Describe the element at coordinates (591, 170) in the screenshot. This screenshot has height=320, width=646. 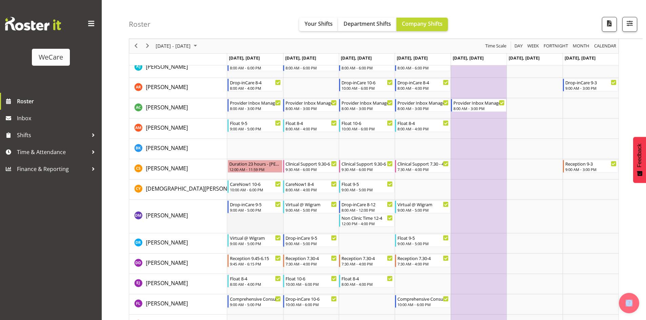
I see `div: 9:00 AM - 3:00 PM` at that location.